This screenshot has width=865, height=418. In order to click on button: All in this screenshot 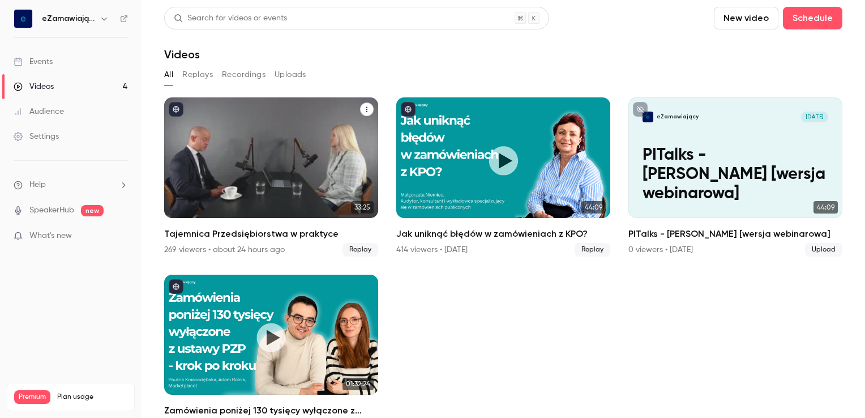, I will do `click(169, 75)`.